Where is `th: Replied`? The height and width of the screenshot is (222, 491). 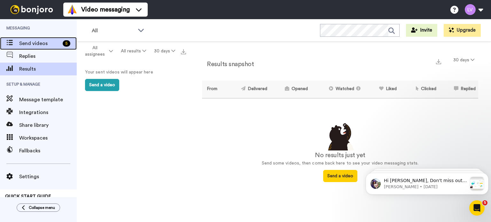 th: Replied is located at coordinates (458, 89).